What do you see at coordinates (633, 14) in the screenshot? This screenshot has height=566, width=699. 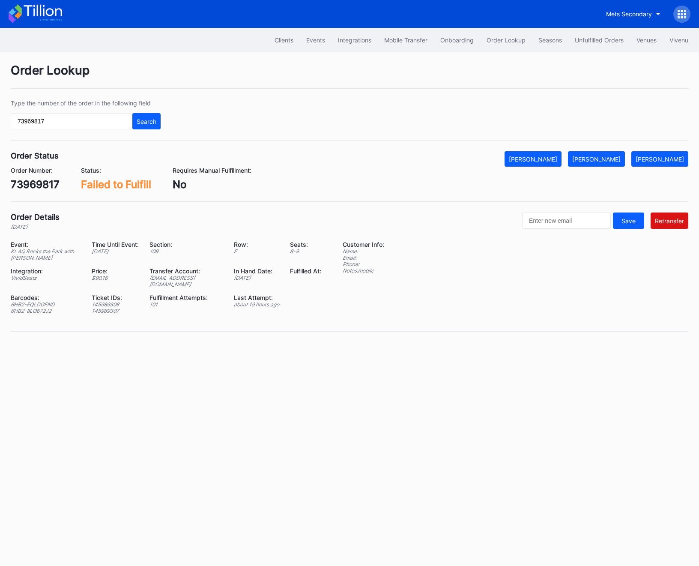 I see `button: Mets Secondary` at bounding box center [633, 14].